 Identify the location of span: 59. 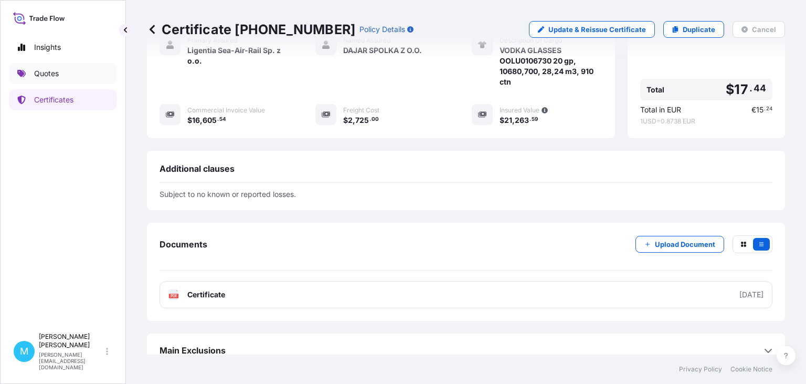
(535, 119).